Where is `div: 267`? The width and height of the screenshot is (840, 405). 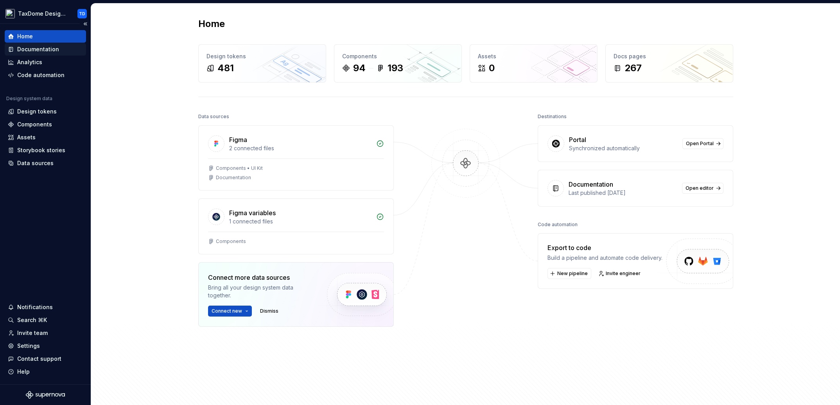
div: 267 is located at coordinates (633, 68).